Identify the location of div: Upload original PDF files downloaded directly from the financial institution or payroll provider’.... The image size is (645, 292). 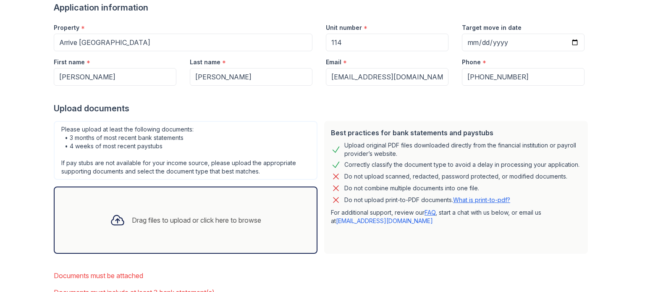
(463, 150).